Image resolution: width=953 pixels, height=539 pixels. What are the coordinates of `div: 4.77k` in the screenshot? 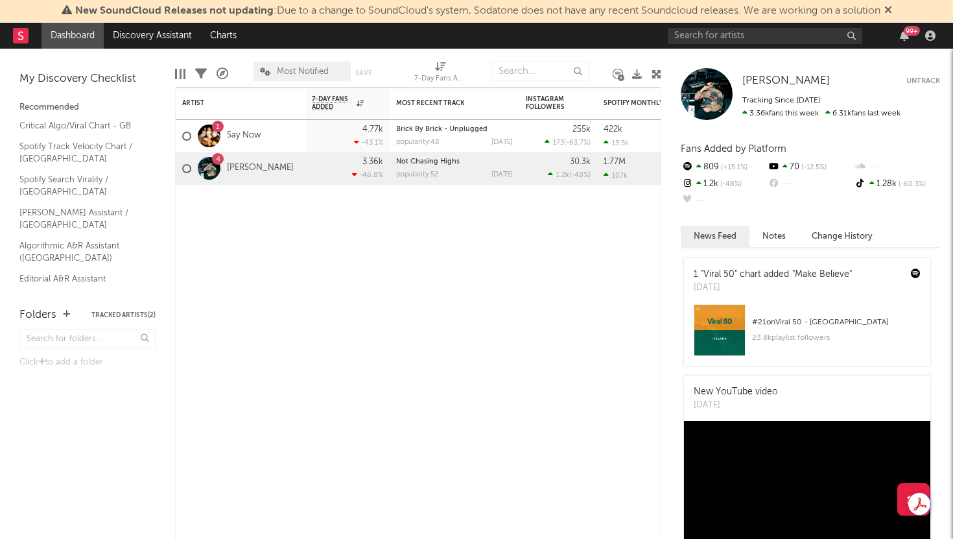 It's located at (373, 129).